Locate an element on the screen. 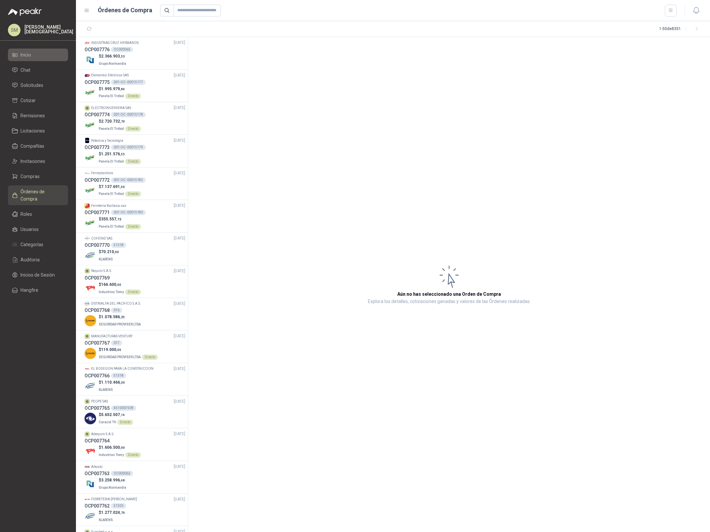 The image size is (710, 532). span: ,00 is located at coordinates (119, 284).